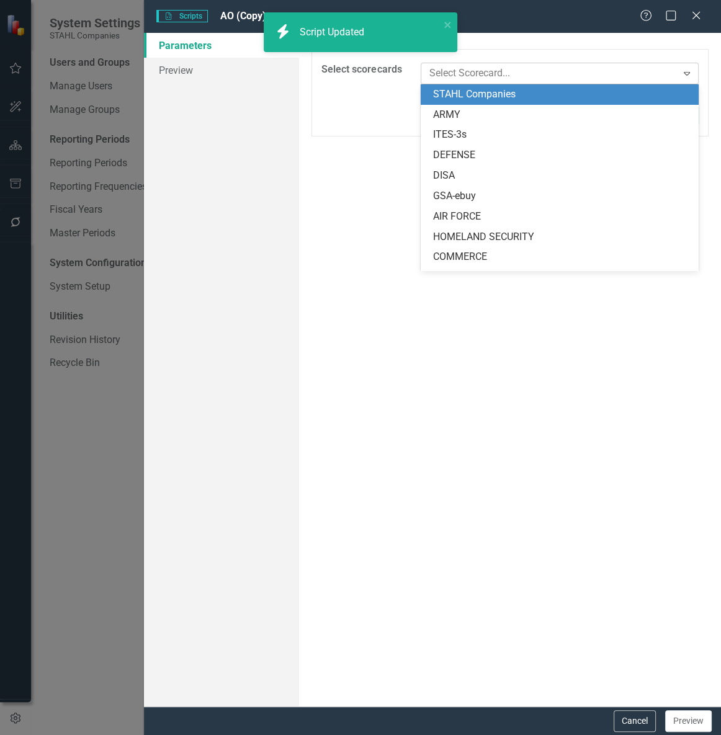 This screenshot has height=735, width=721. I want to click on div: ARMY, so click(562, 115).